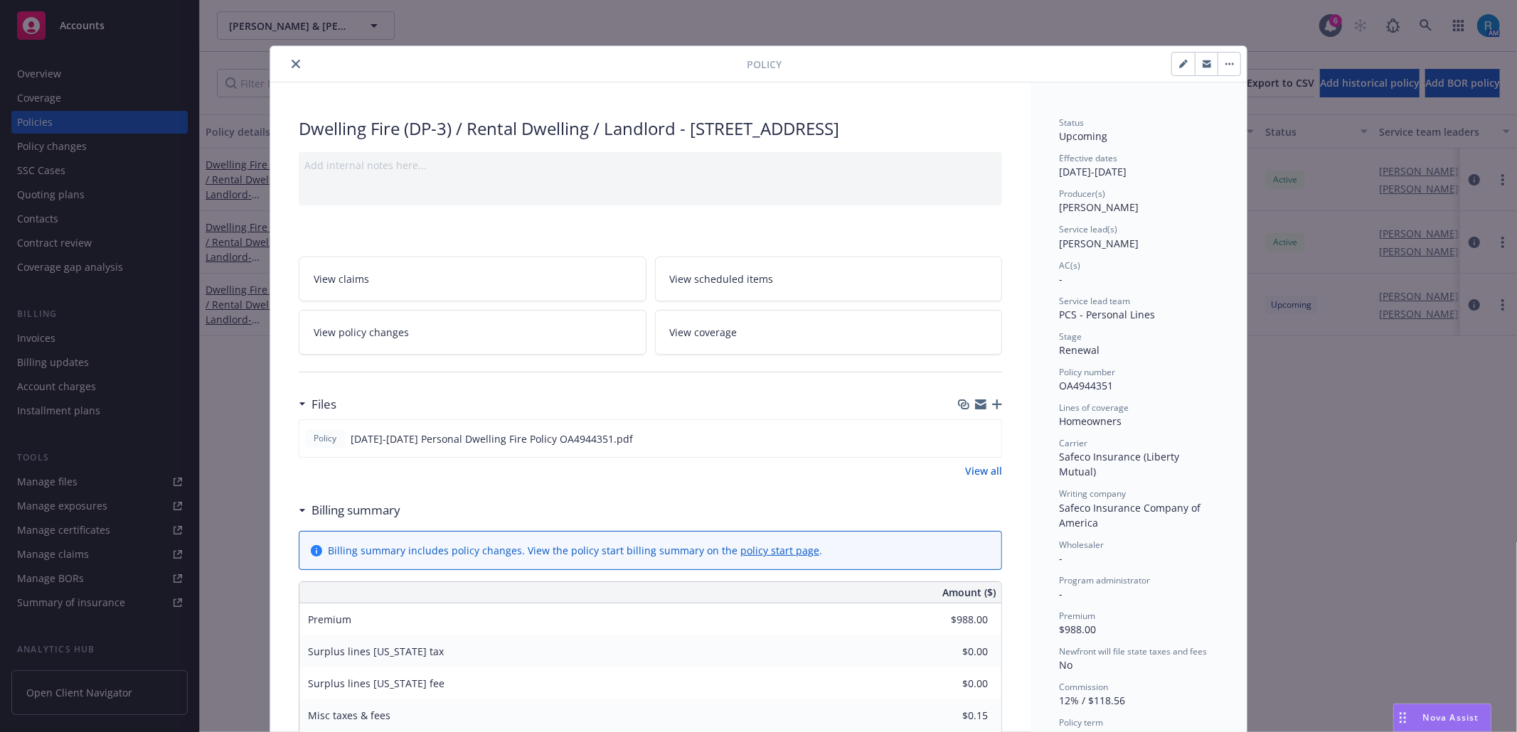 The height and width of the screenshot is (732, 1517). What do you see at coordinates (1442, 718) in the screenshot?
I see `button: Nova Assist` at bounding box center [1442, 718].